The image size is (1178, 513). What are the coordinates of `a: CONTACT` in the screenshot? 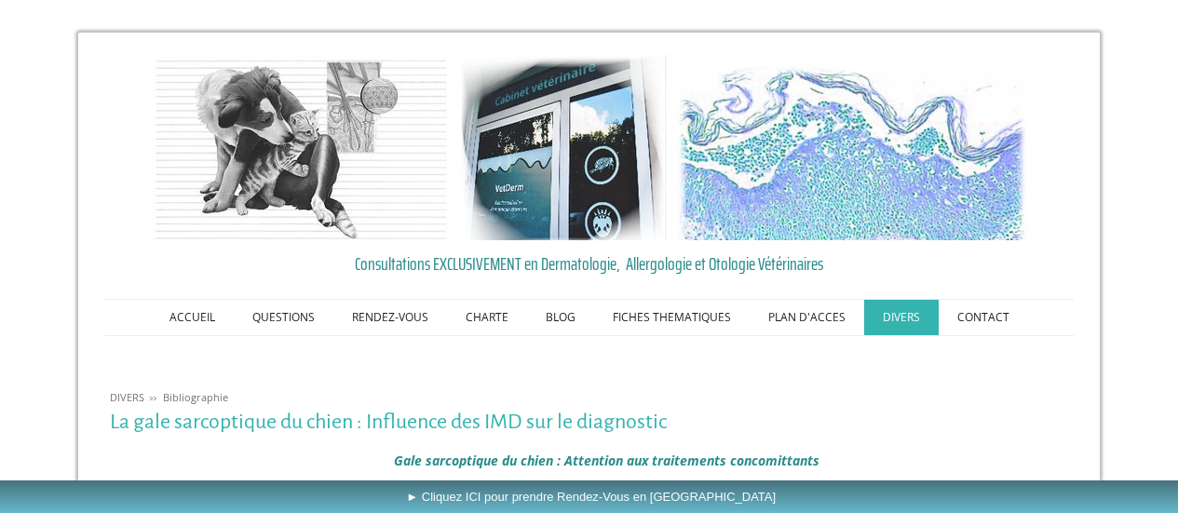 It's located at (983, 318).